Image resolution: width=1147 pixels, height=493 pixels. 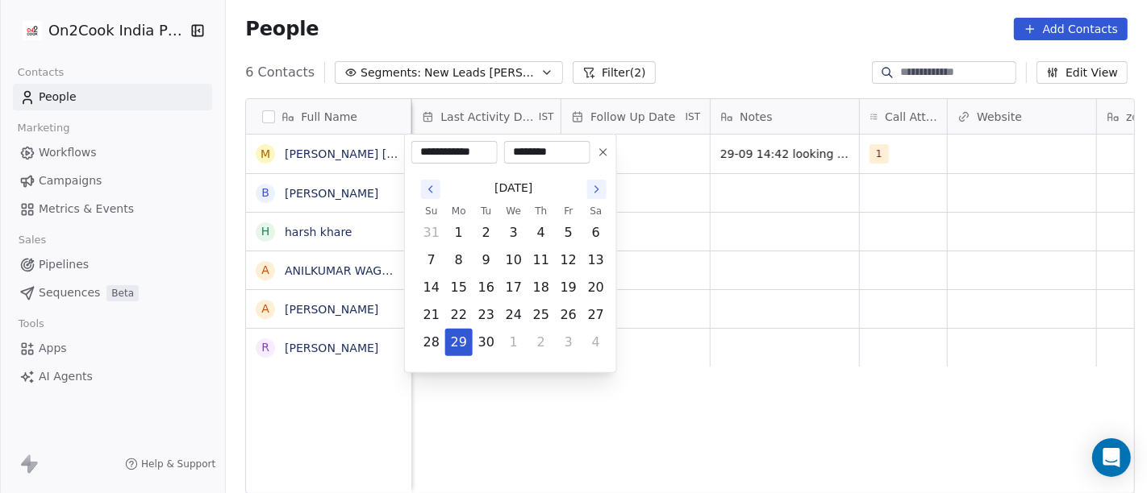 I want to click on button: Tuesday, September 2nd, 2025, so click(x=486, y=233).